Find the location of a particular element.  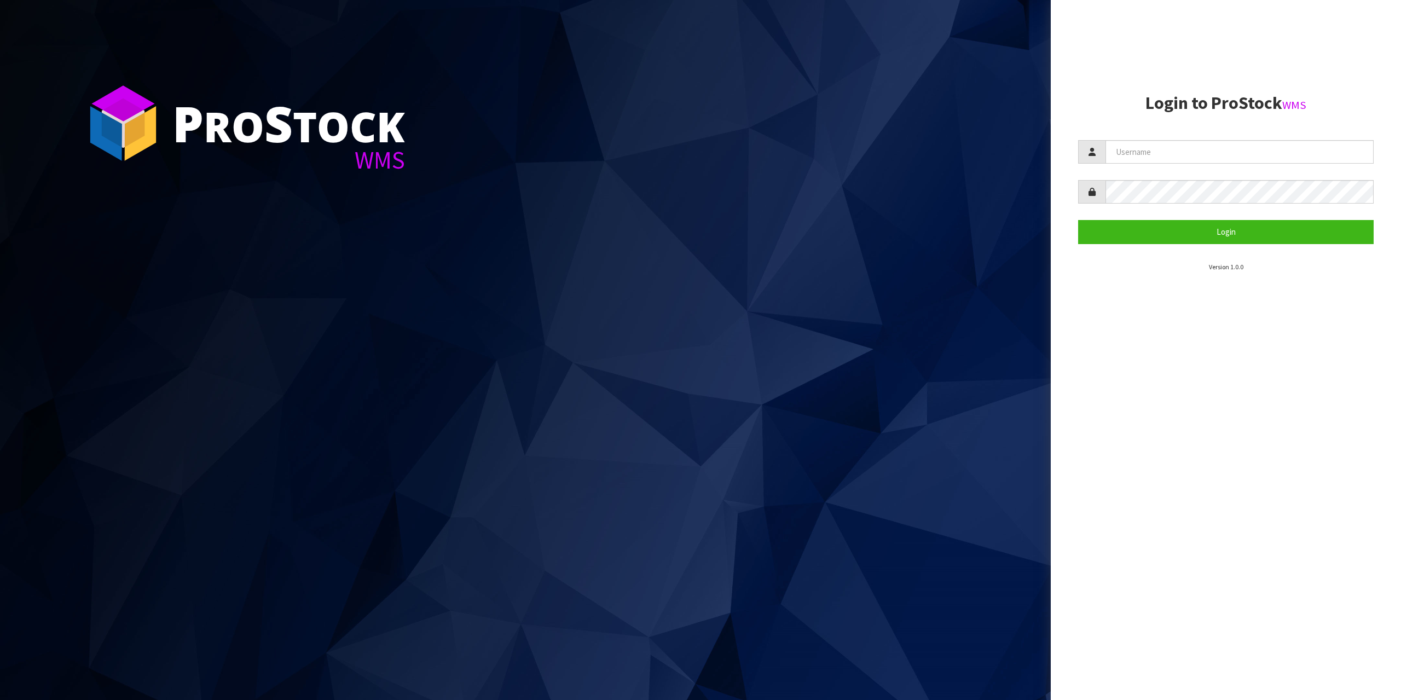

small: WMS is located at coordinates (1295, 105).